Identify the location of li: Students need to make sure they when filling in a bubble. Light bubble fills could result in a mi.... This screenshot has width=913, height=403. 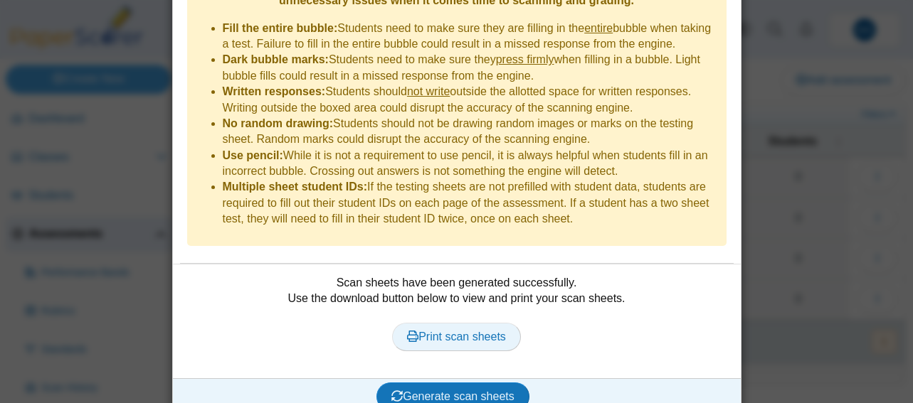
(471, 68).